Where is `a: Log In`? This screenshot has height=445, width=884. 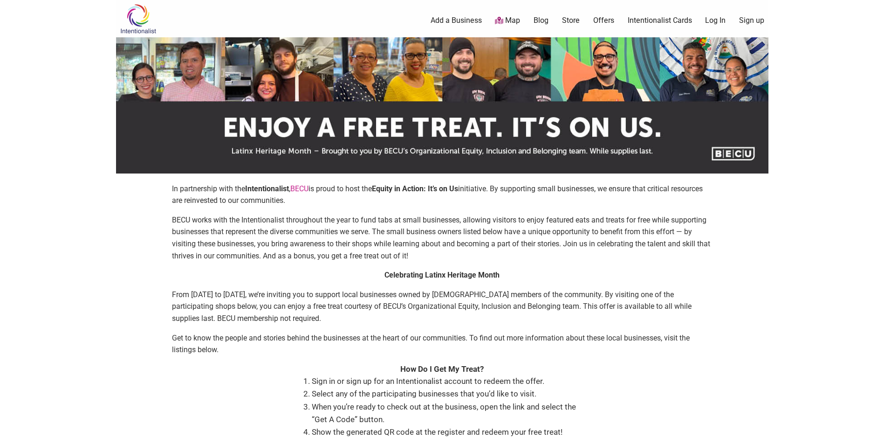 a: Log In is located at coordinates (716, 21).